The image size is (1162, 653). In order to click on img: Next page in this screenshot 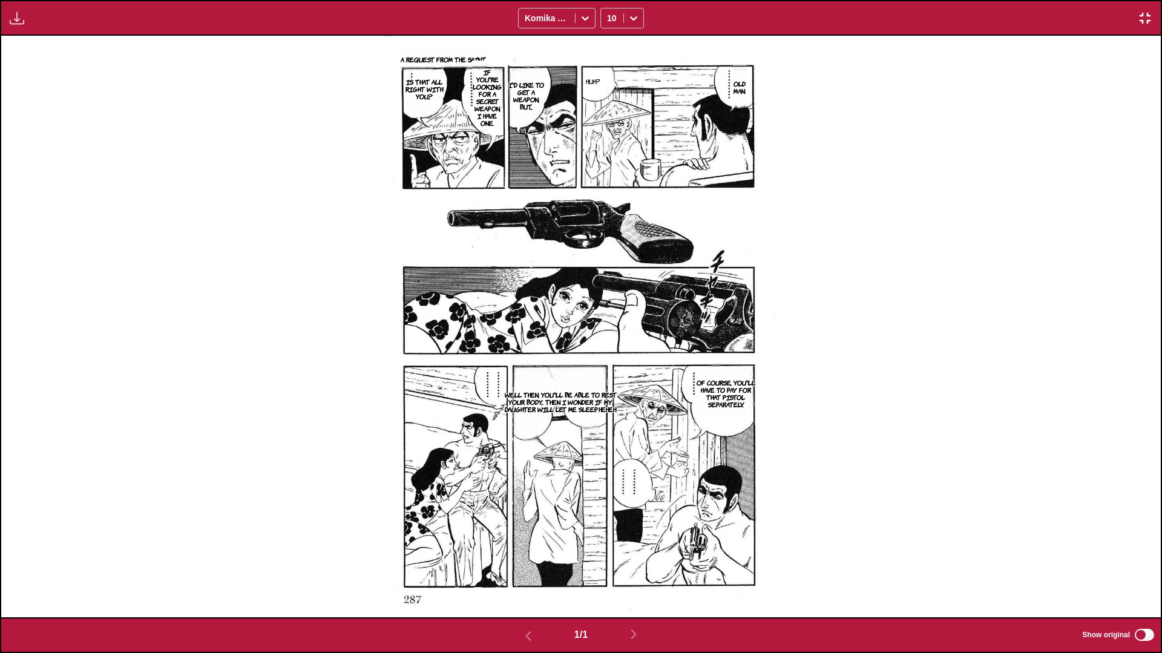, I will do `click(633, 634)`.